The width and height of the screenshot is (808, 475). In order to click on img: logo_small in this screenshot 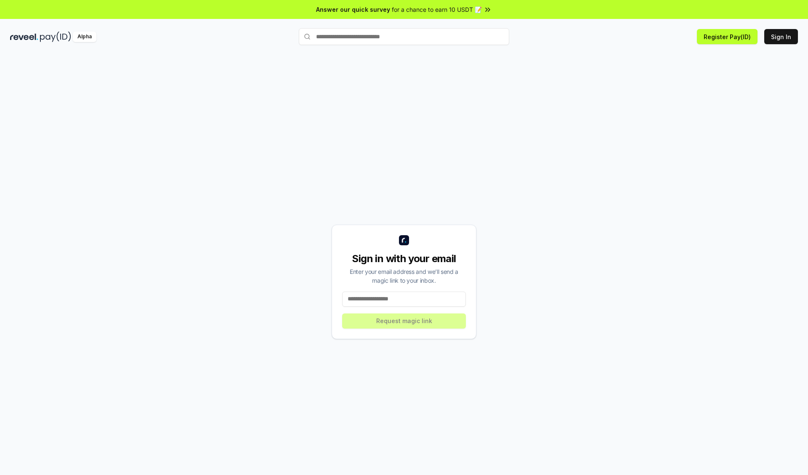, I will do `click(404, 240)`.